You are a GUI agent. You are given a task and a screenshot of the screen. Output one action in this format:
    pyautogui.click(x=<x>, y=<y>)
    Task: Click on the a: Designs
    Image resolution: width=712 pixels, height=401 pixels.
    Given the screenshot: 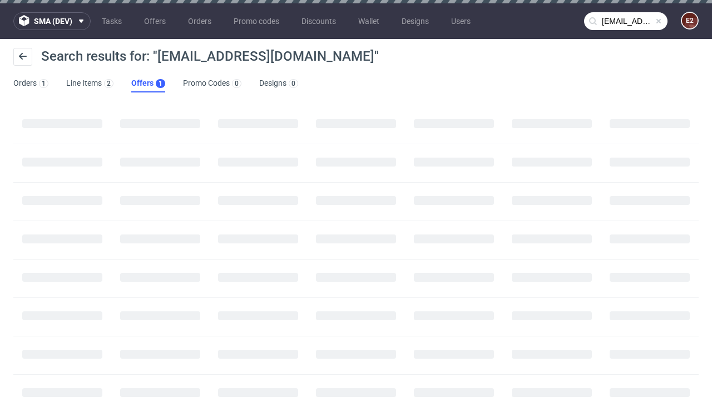 What is the action you would take?
    pyautogui.click(x=415, y=21)
    